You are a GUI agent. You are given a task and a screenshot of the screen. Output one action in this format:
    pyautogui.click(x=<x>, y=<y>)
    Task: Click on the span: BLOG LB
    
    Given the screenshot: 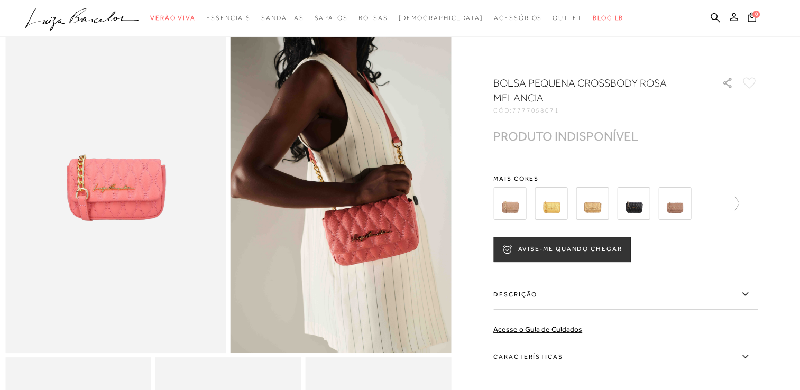 What is the action you would take?
    pyautogui.click(x=608, y=18)
    